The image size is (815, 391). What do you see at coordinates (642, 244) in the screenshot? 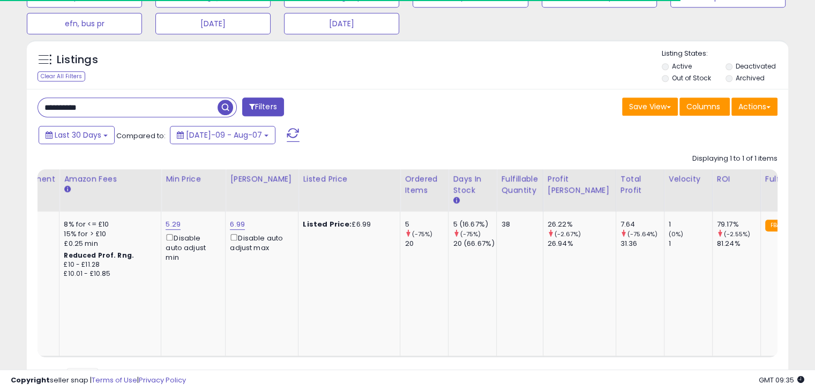
I see `div: 31.36` at bounding box center [642, 244].